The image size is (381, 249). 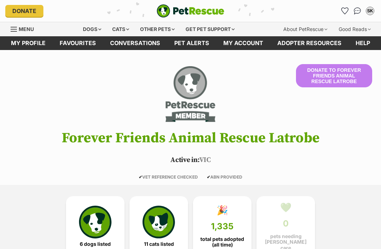 What do you see at coordinates (95, 245) in the screenshot?
I see `span: 6 dogs listed` at bounding box center [95, 245].